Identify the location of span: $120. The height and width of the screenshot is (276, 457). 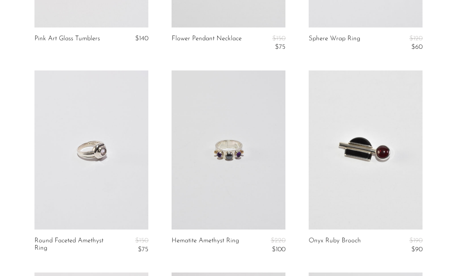
(416, 38).